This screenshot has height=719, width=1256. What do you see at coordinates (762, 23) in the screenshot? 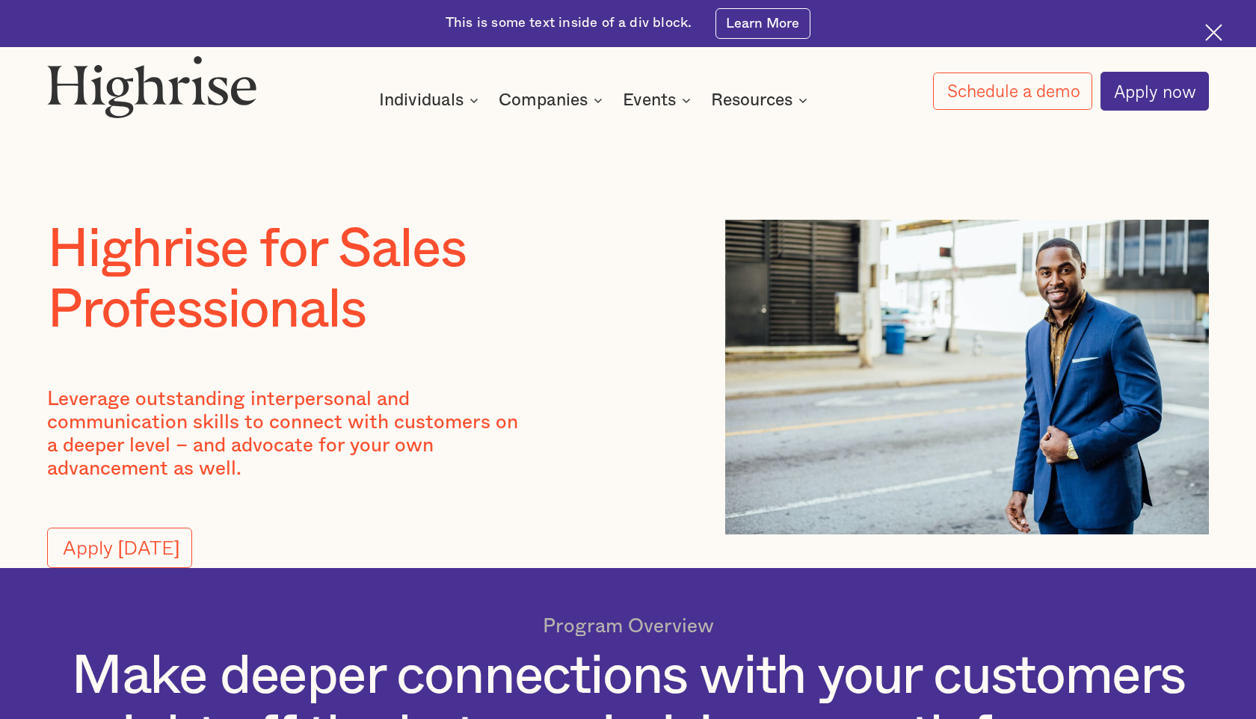
I see `a: Learn More` at bounding box center [762, 23].